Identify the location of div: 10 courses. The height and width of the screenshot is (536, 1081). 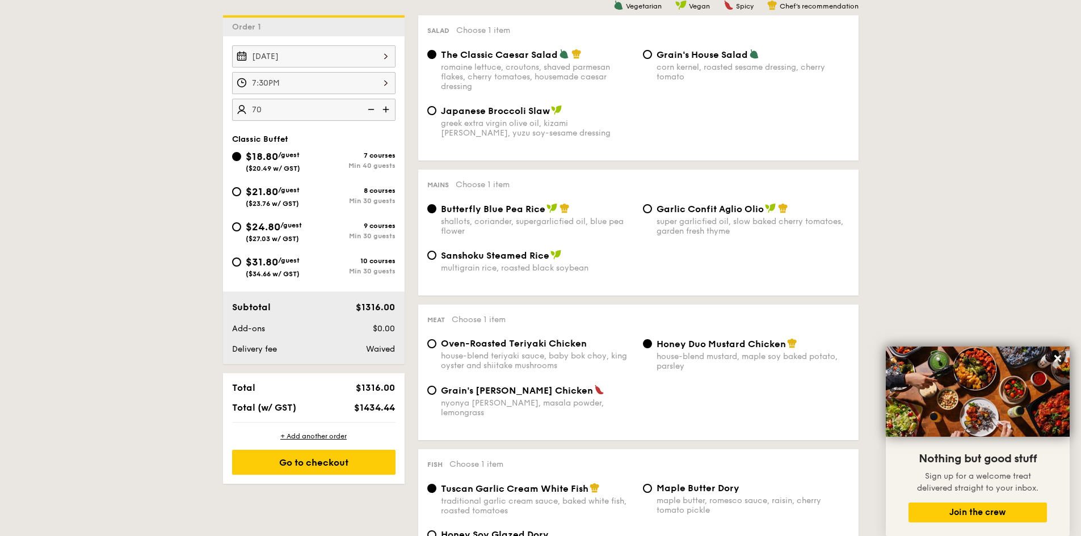
(355, 261).